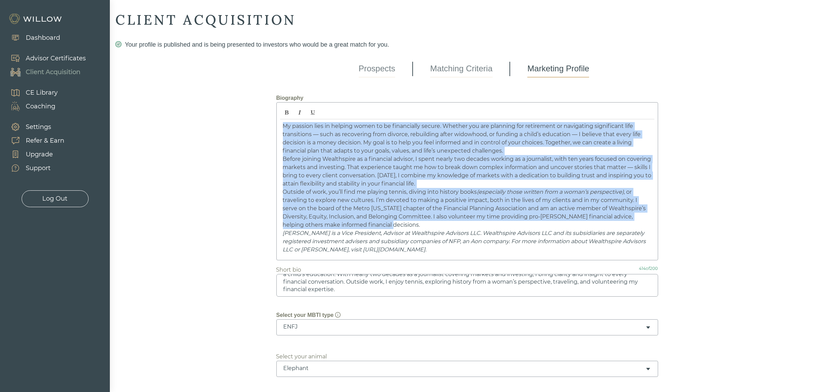 This screenshot has width=838, height=392. I want to click on span: info-circle, so click(338, 315).